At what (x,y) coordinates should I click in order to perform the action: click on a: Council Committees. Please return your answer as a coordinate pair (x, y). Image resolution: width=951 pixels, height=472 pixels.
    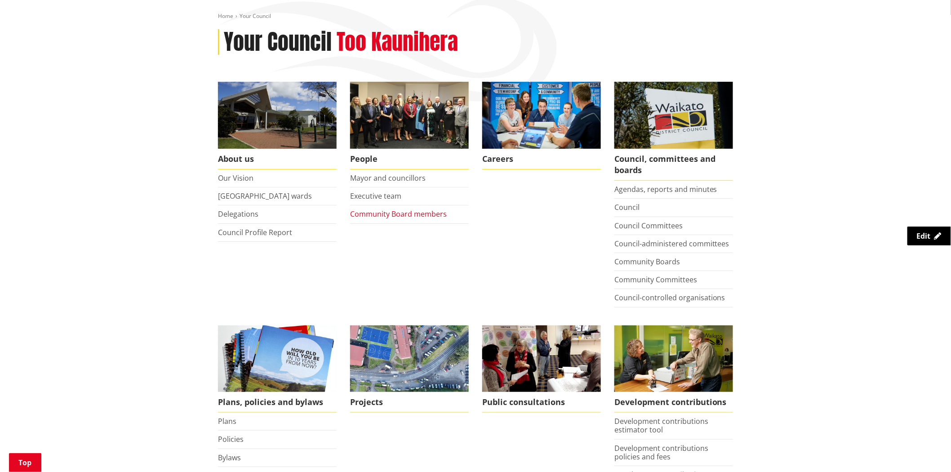
    Looking at the image, I should click on (648, 226).